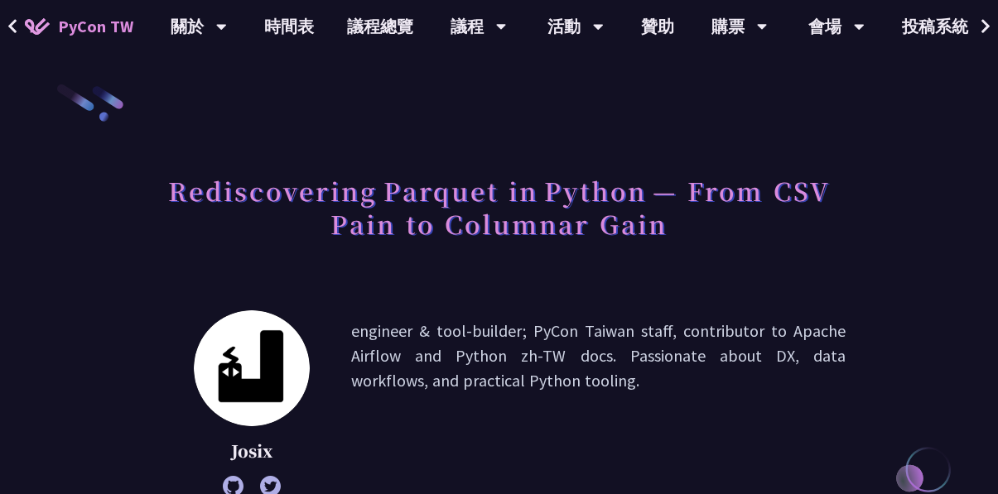  What do you see at coordinates (252, 451) in the screenshot?
I see `p: Josix` at bounding box center [252, 451].